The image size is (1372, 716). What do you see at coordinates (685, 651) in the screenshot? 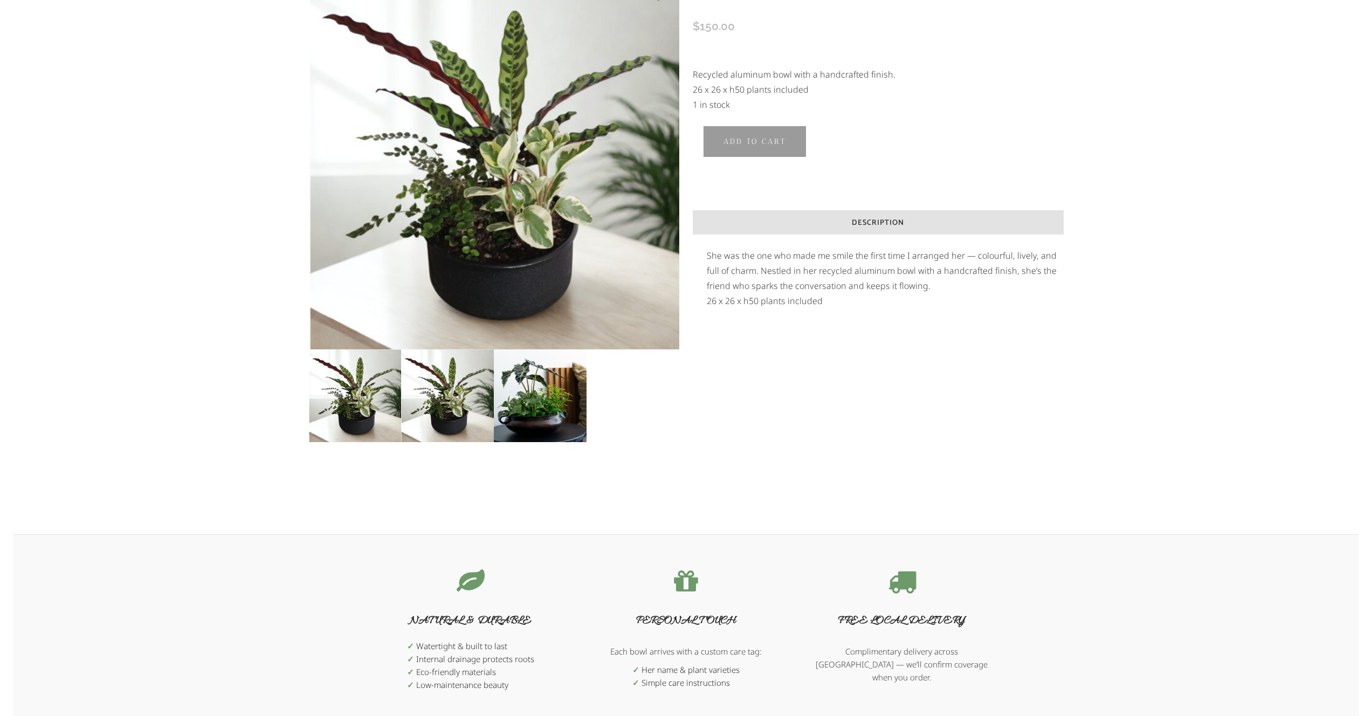
I see `p: Each bowl arrives with a custom care tag:` at bounding box center [685, 651].